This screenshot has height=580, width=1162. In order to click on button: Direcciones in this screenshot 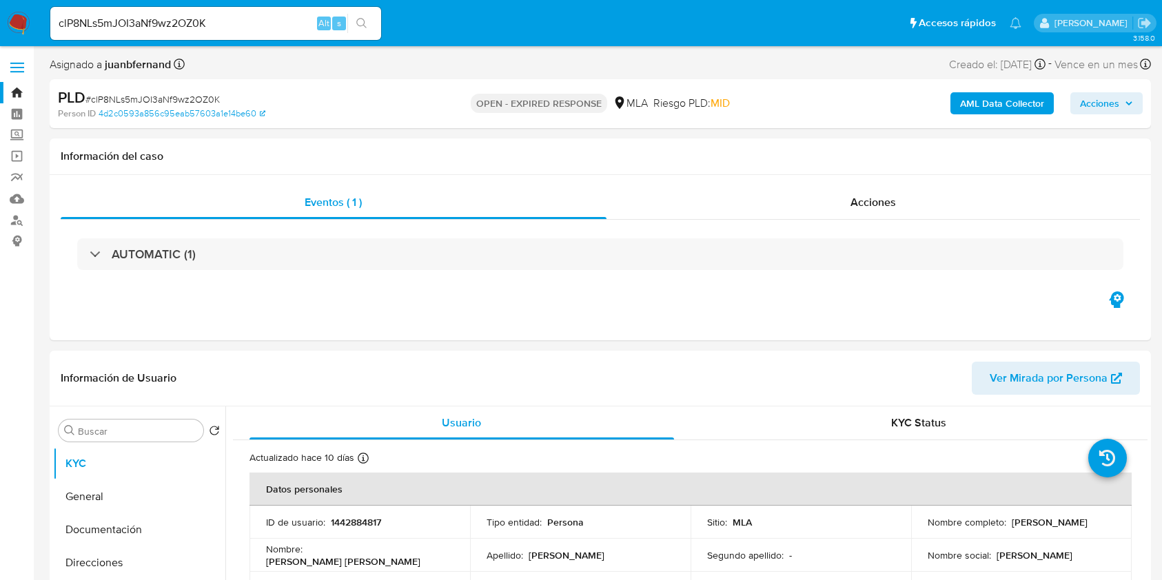, I will do `click(139, 563)`.